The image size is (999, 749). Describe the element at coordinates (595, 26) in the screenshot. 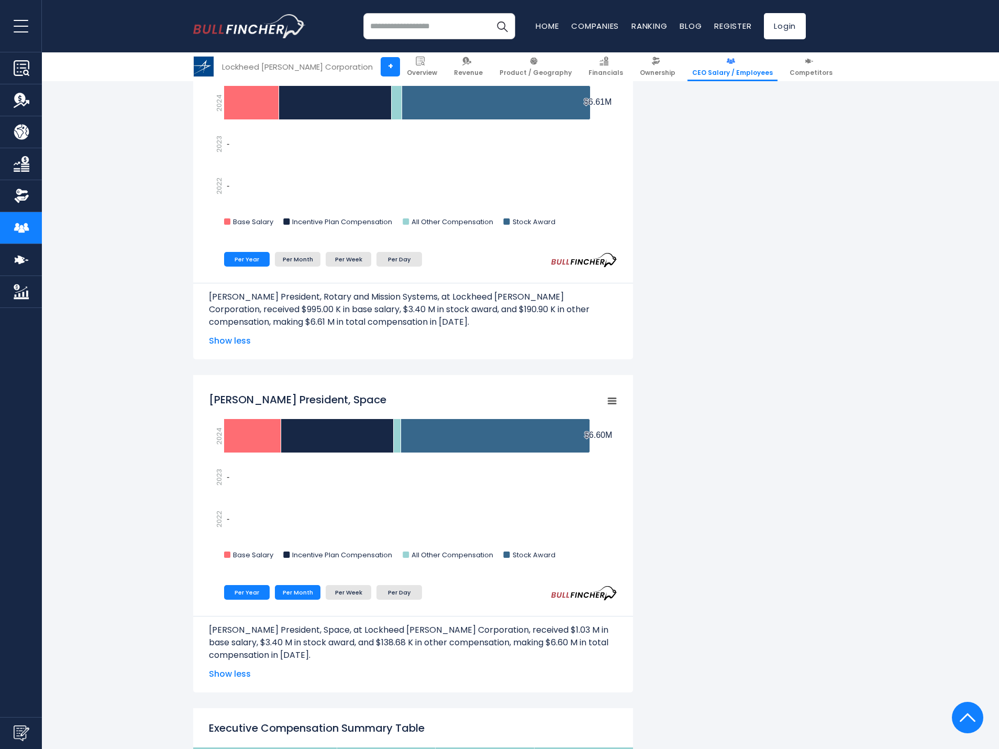

I see `a: Companies` at that location.